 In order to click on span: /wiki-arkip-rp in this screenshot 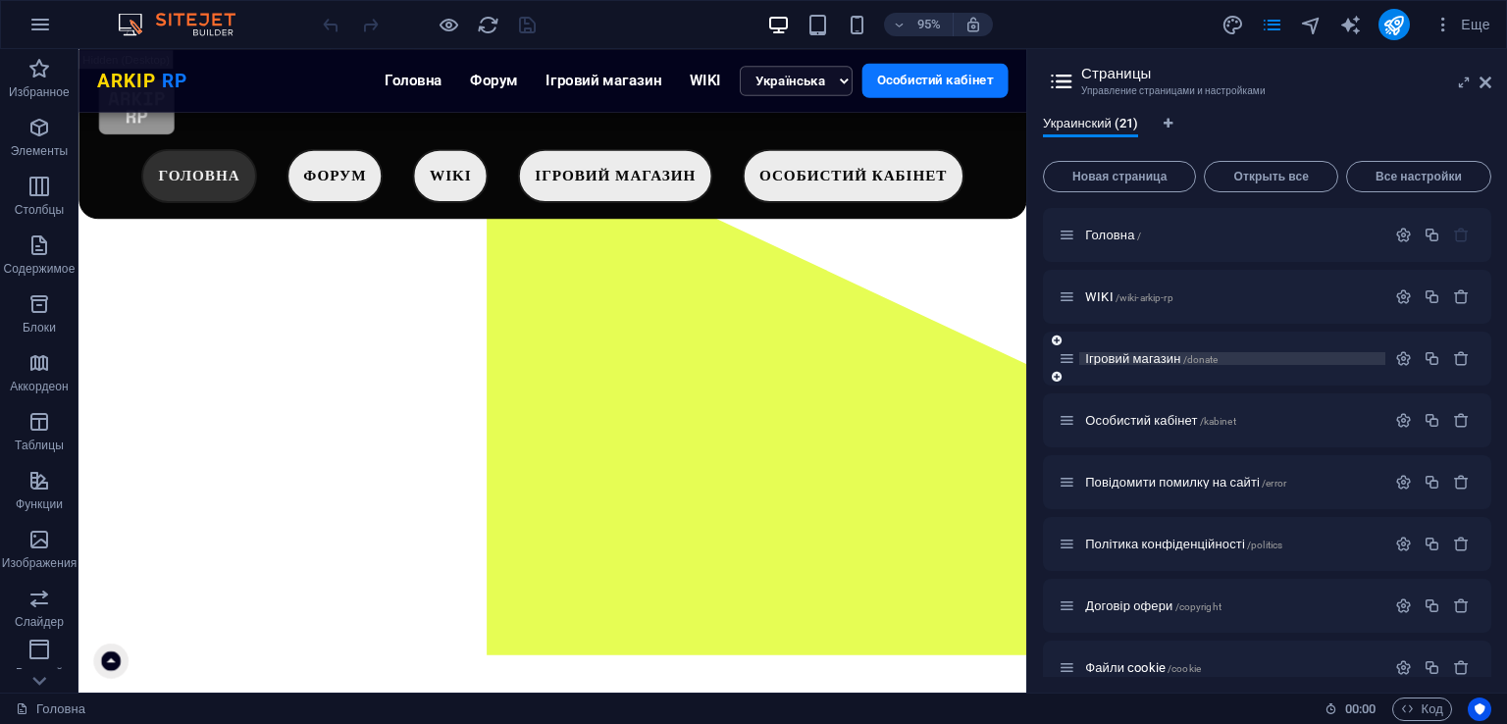, I will do `click(1144, 297)`.